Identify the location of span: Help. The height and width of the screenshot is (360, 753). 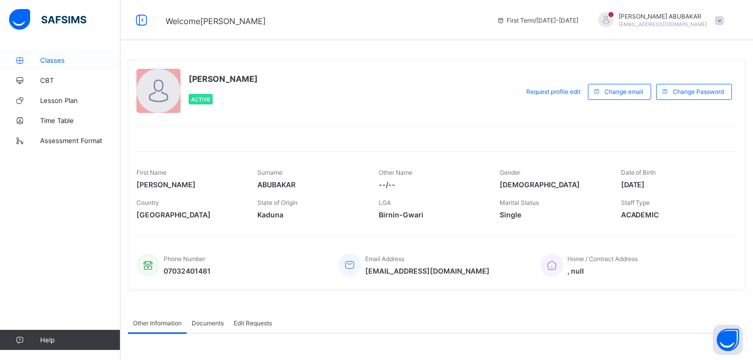
(80, 340).